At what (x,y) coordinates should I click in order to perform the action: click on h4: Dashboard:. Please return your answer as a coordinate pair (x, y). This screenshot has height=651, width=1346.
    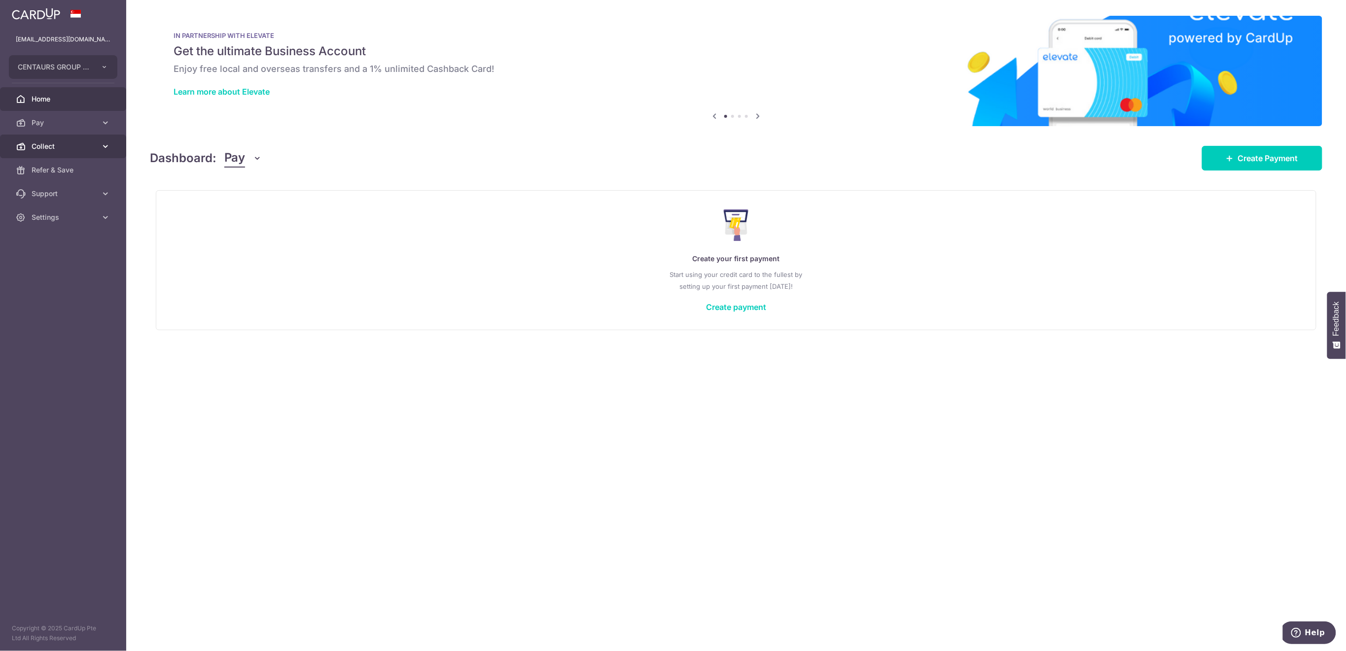
    Looking at the image, I should click on (183, 158).